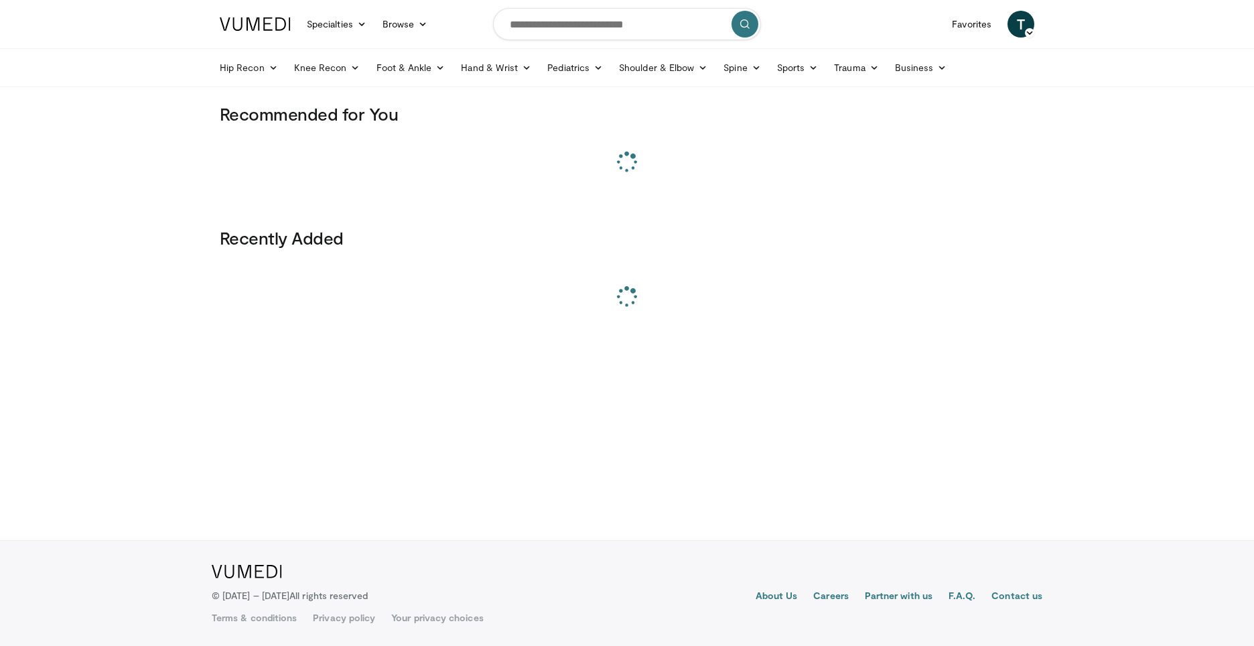 The image size is (1254, 646). I want to click on a: Pediatrics, so click(575, 68).